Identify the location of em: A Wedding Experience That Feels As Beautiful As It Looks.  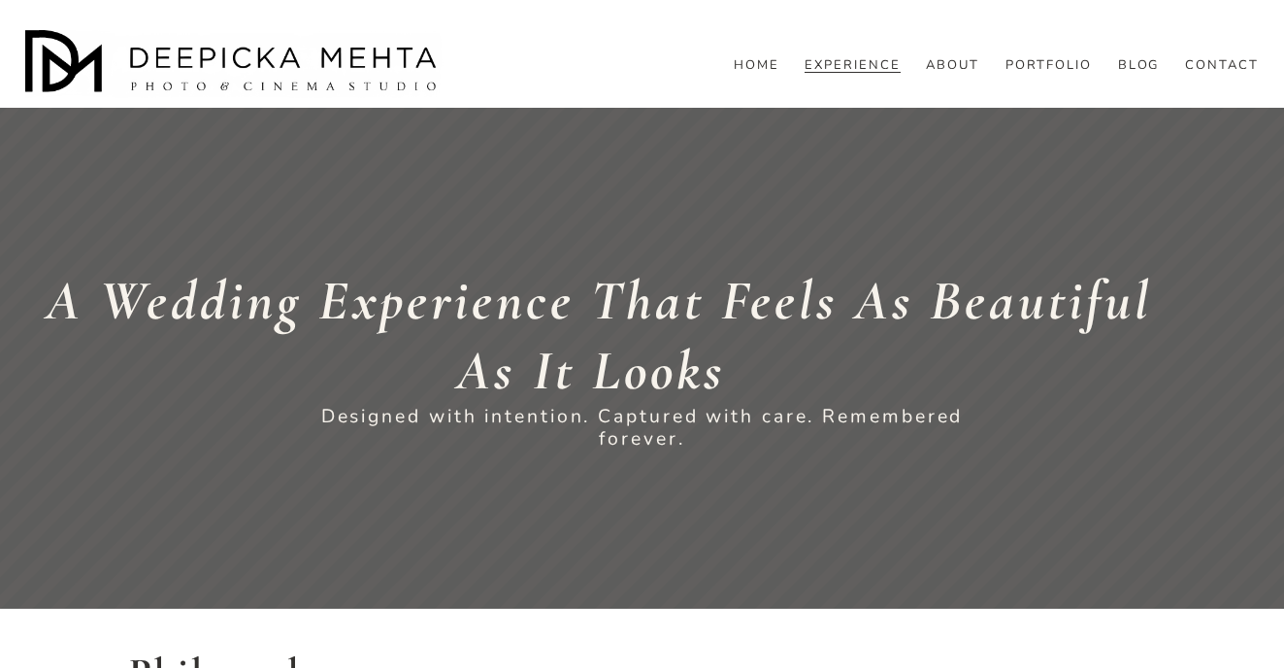
(607, 335).